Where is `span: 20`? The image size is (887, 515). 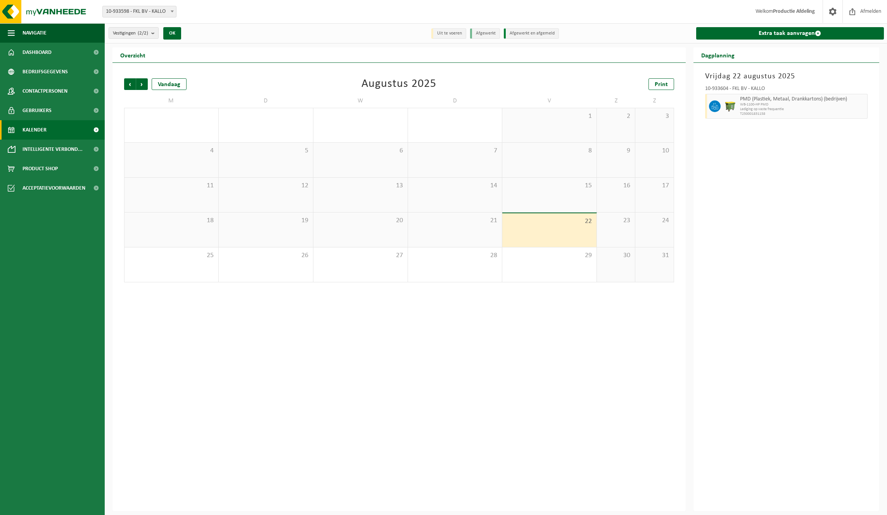 span: 20 is located at coordinates (360, 221).